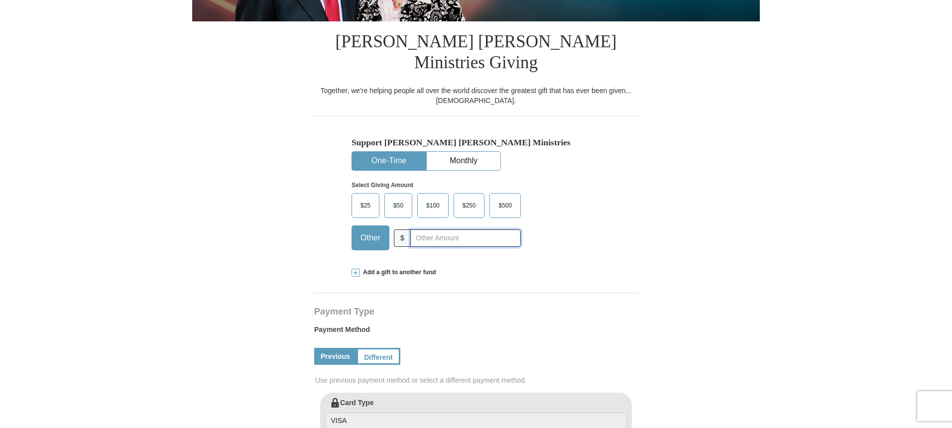 The width and height of the screenshot is (952, 428). I want to click on span: $500, so click(505, 206).